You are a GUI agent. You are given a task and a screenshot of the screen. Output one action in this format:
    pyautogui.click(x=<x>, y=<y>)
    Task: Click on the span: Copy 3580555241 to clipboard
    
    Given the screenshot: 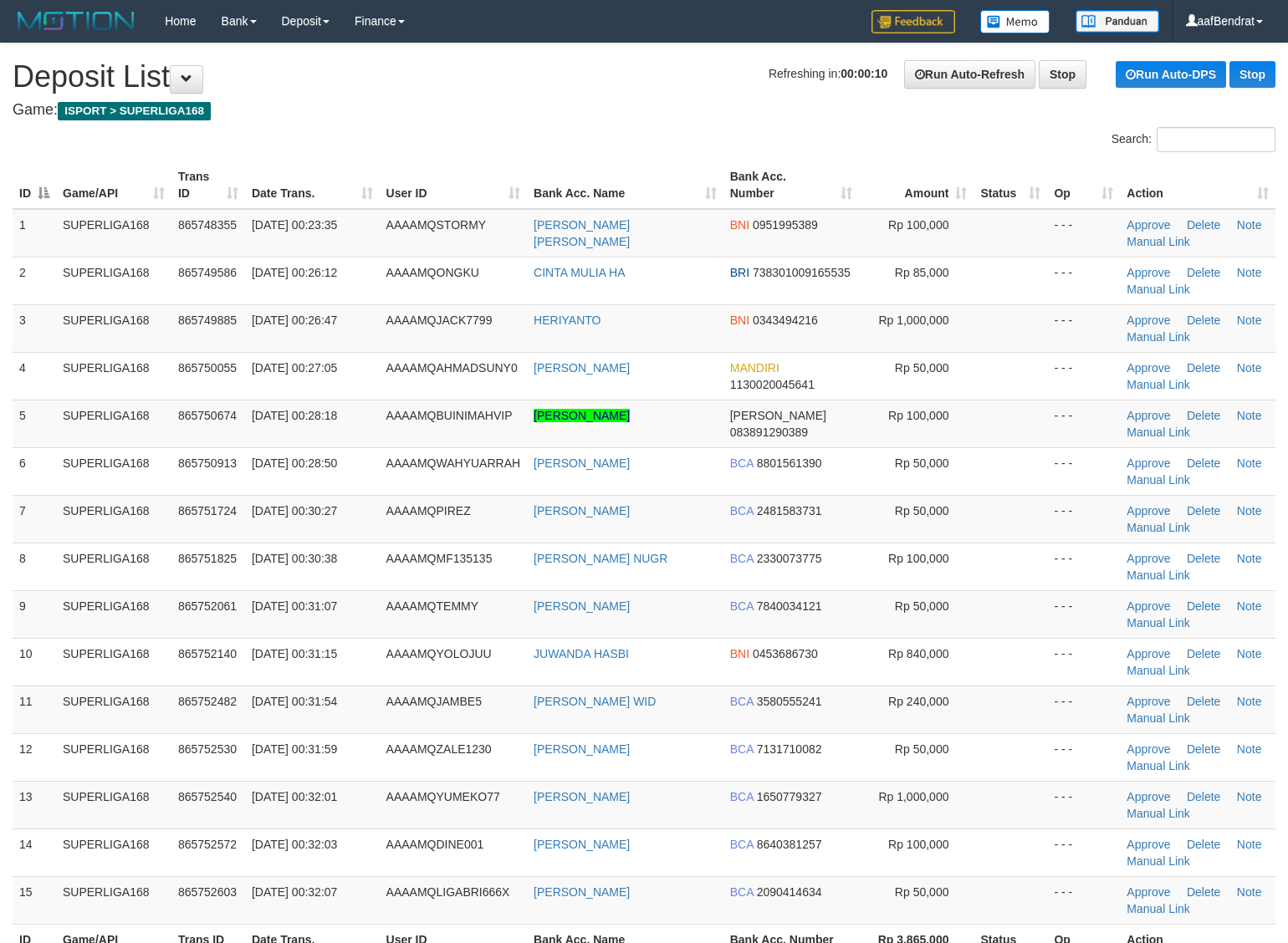 What is the action you would take?
    pyautogui.click(x=789, y=701)
    